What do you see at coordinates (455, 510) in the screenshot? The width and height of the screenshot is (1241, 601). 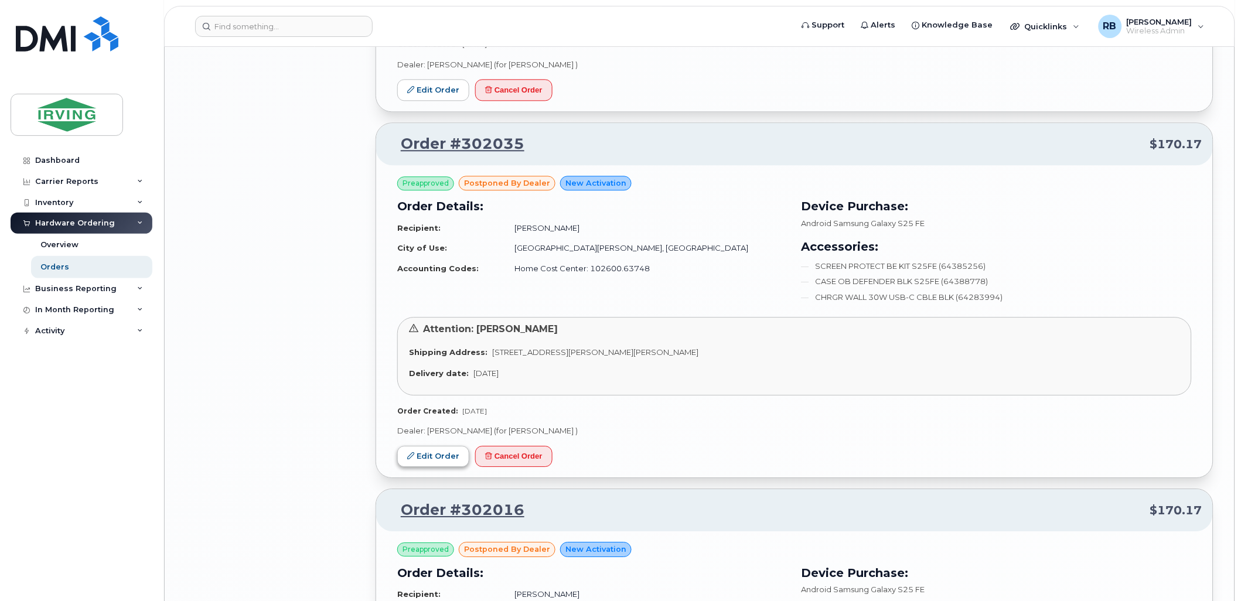 I see `a: Order #302016` at bounding box center [455, 510].